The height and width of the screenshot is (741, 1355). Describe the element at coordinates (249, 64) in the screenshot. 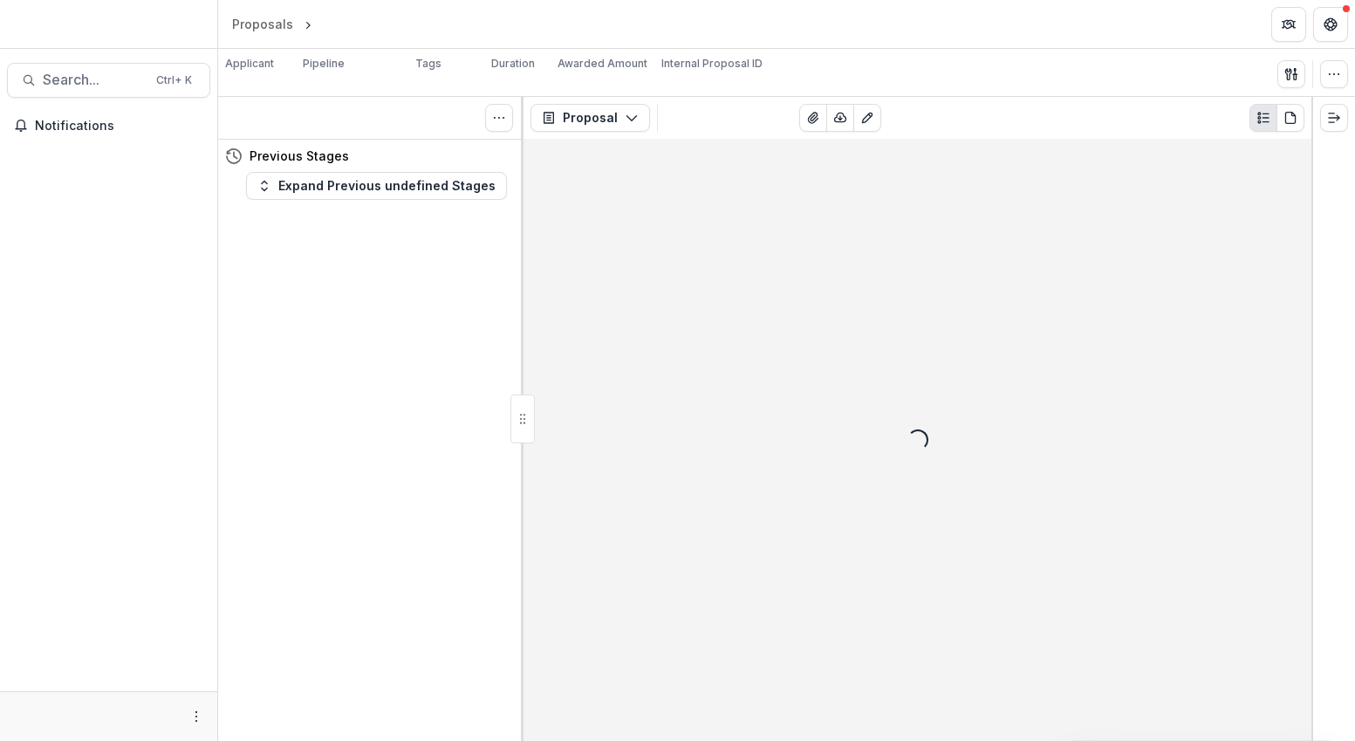

I see `p: Applicant` at that location.